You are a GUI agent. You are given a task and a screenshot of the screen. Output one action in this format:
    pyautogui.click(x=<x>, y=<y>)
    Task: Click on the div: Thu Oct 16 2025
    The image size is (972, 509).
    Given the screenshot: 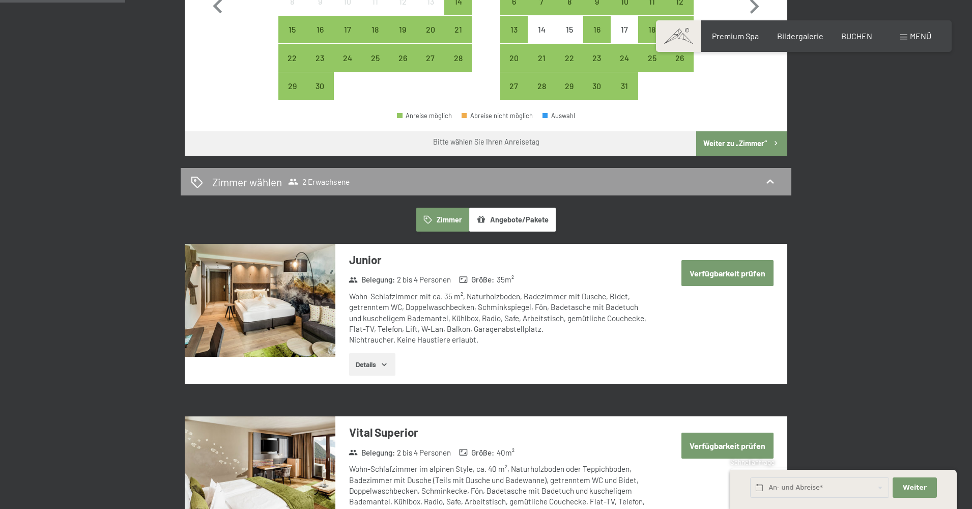 What is the action you would take?
    pyautogui.click(x=597, y=30)
    